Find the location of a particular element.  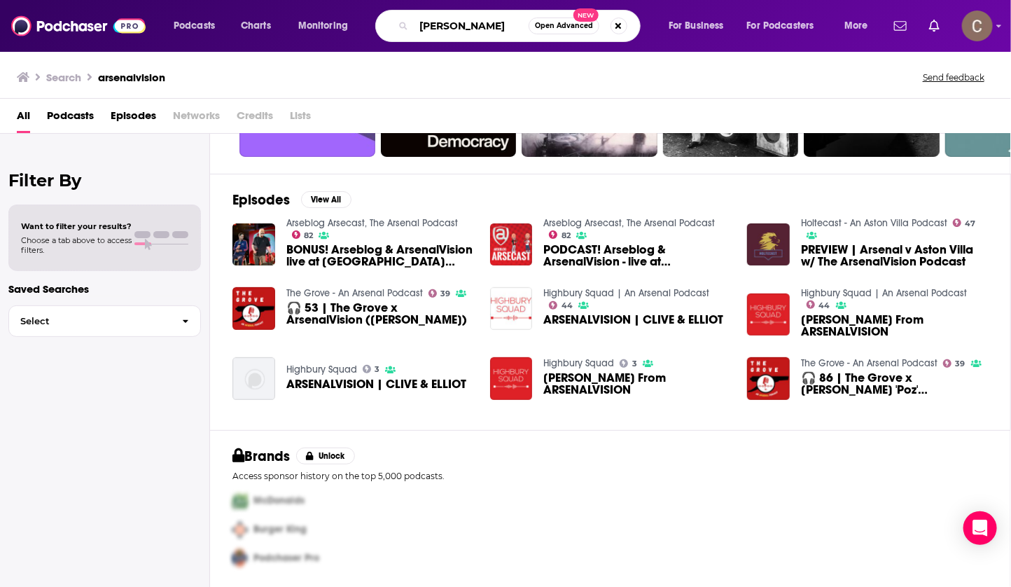

span: Monitoring is located at coordinates (323, 26).